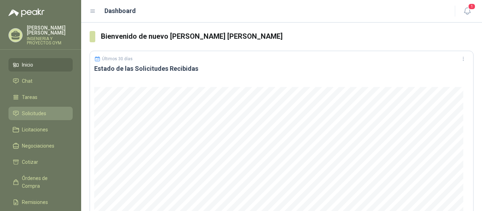 The image size is (482, 211). Describe the element at coordinates (41, 182) in the screenshot. I see `a: Órdenes de Compra` at that location.